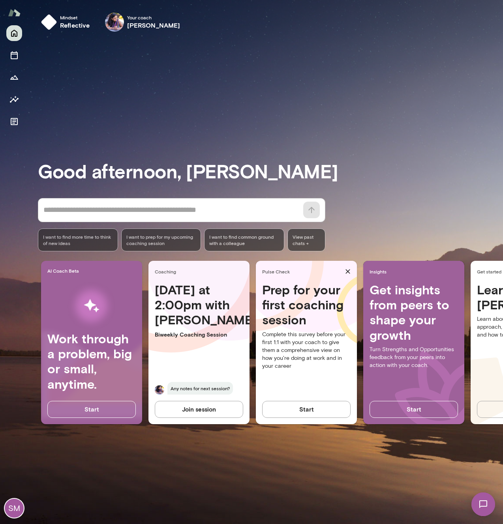  I want to click on h4: Get insights from peers to shape your growth, so click(414, 313).